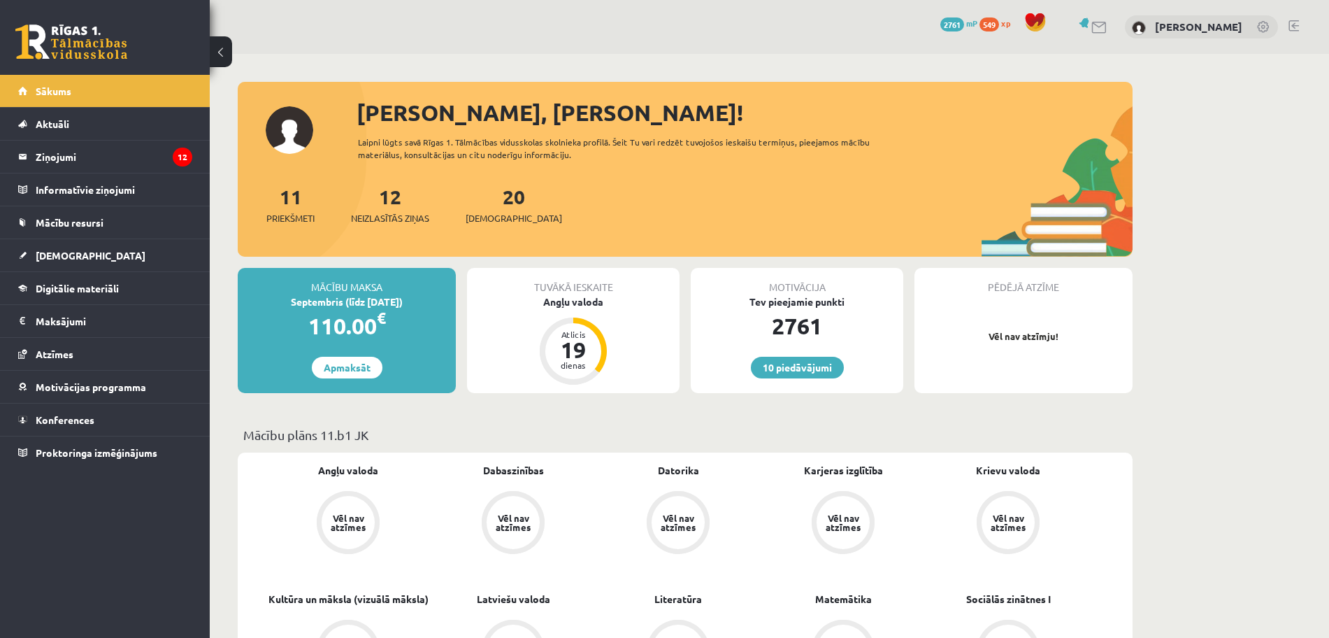 This screenshot has width=1329, height=638. What do you see at coordinates (989, 24) in the screenshot?
I see `span: 549` at bounding box center [989, 24].